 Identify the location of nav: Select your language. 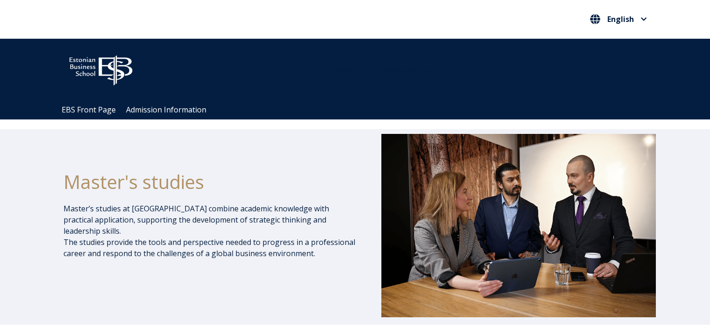
(618, 19).